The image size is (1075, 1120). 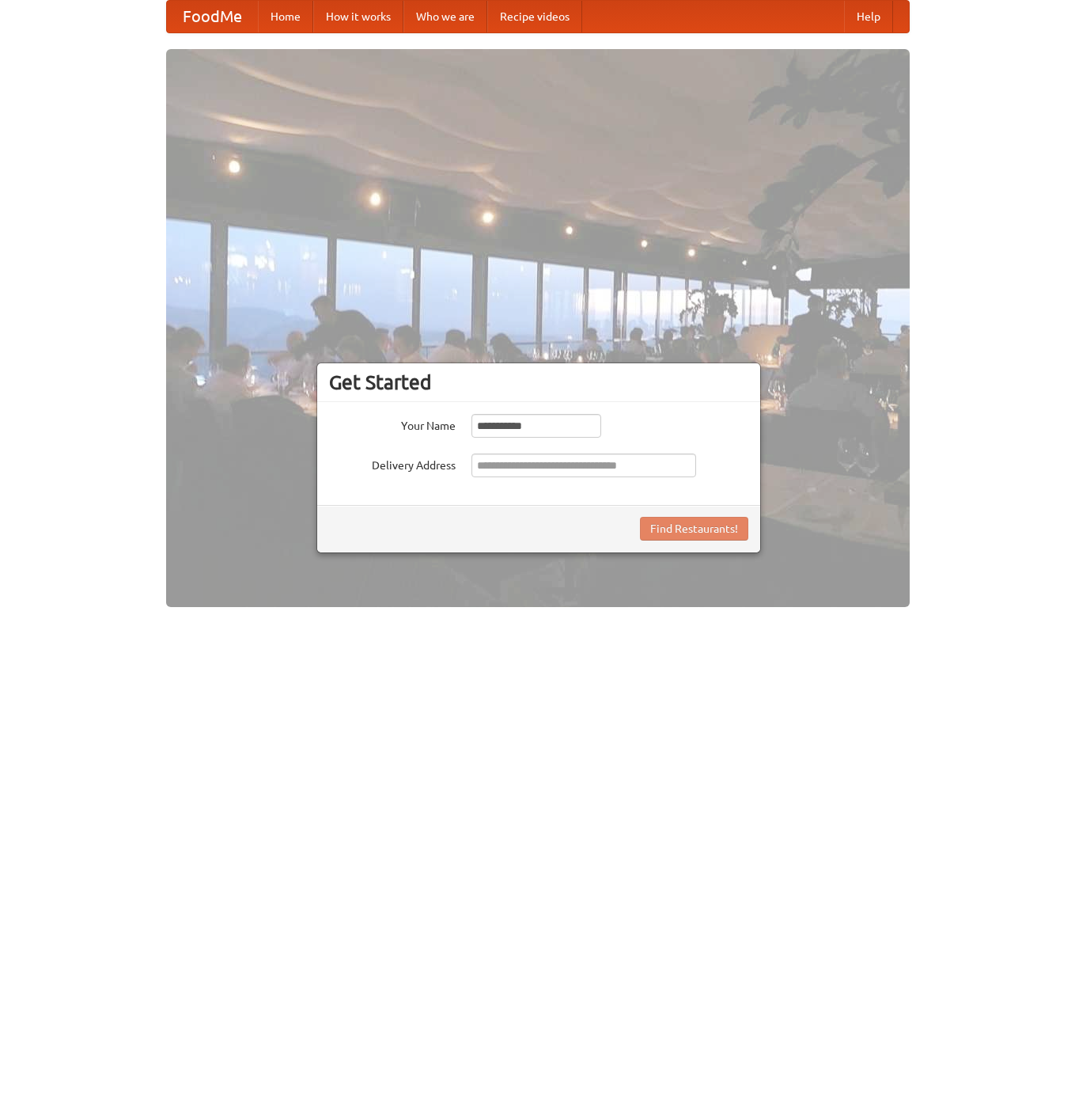 I want to click on a: Home, so click(x=286, y=16).